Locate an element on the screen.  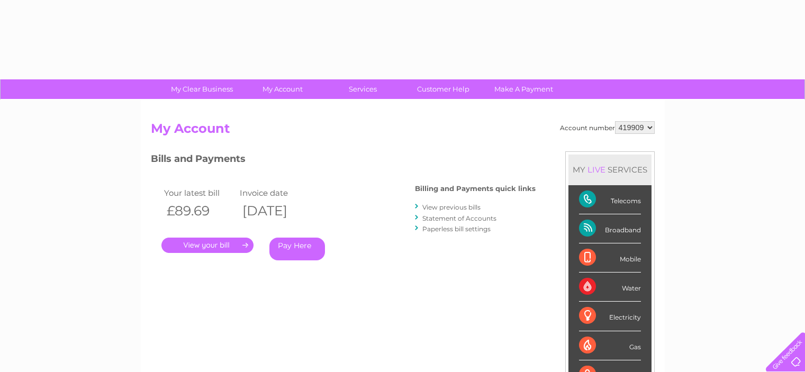
th: £89.69 is located at coordinates (200, 211).